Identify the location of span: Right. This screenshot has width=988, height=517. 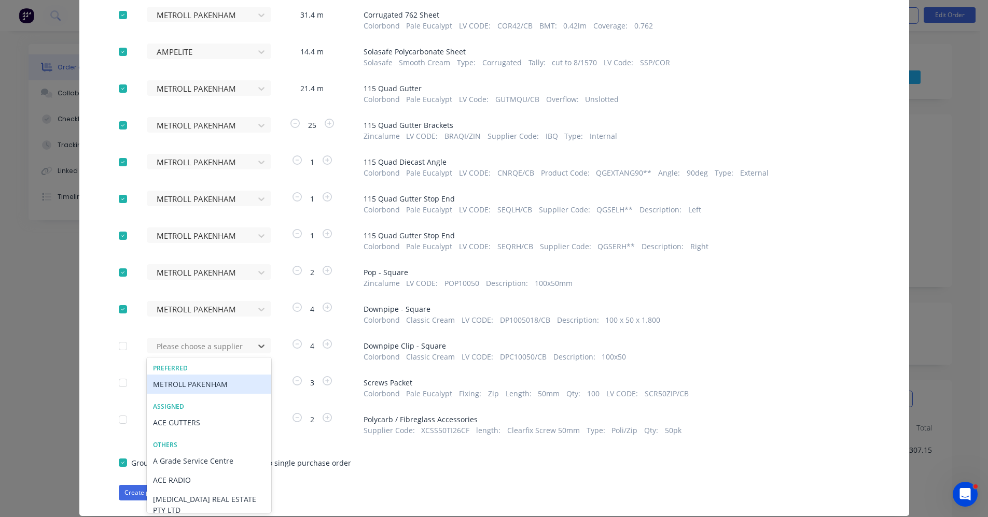
(699, 246).